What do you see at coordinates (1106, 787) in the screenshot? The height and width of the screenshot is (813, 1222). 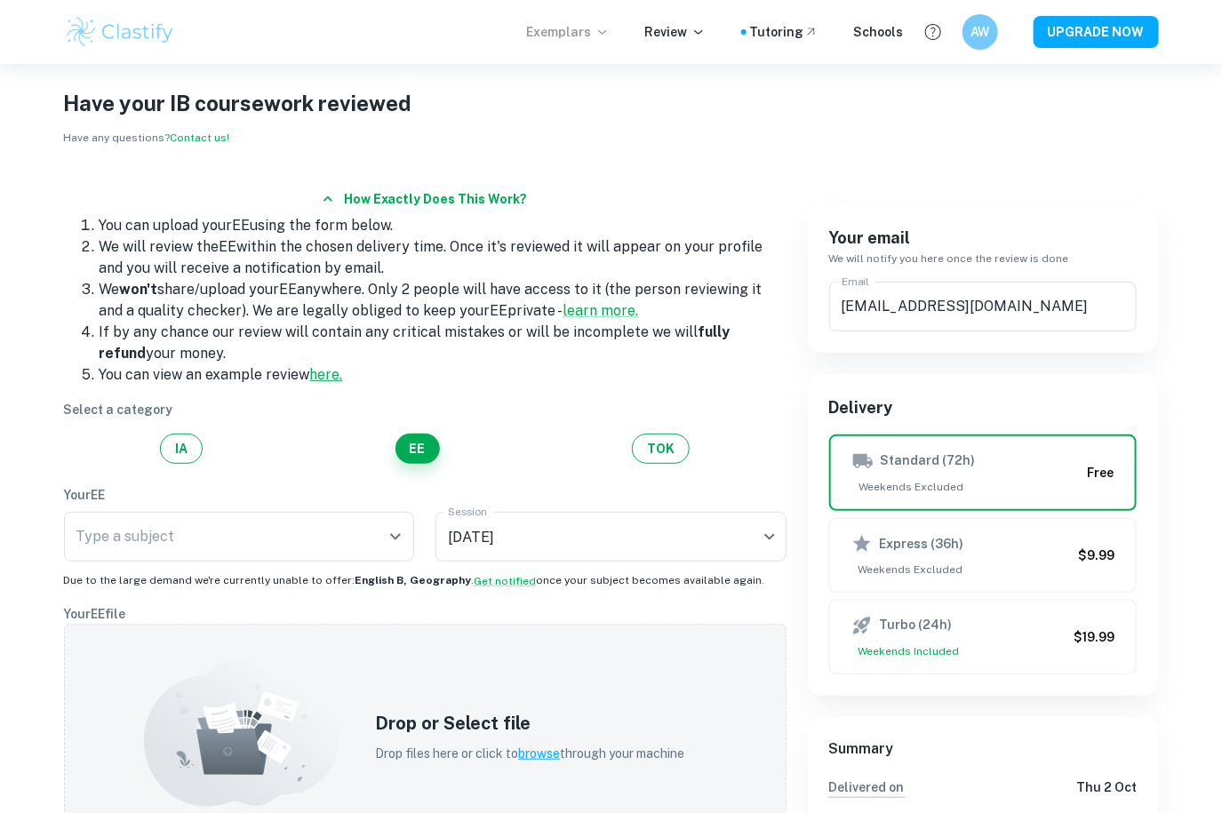 I see `p: Thu 2 Oct` at bounding box center [1106, 787].